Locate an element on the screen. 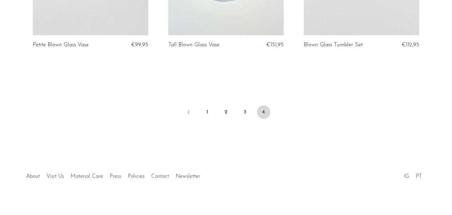 This screenshot has height=215, width=452. a: Policies is located at coordinates (136, 176).